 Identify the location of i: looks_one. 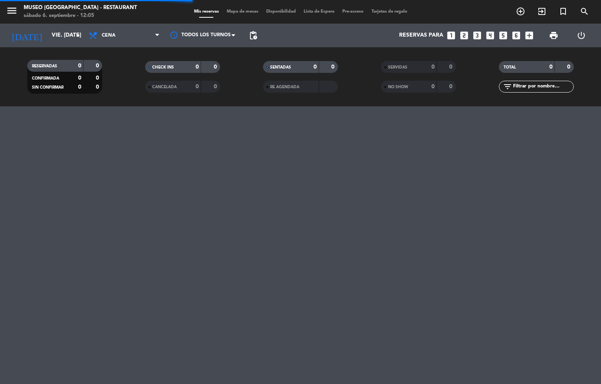
(451, 35).